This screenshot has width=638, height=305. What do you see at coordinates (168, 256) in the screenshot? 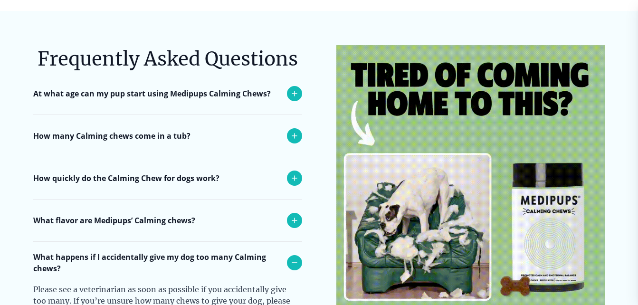
I see `div: Beef Flavored: Our chews will leave your pup begging for MORE!` at bounding box center [168, 256].